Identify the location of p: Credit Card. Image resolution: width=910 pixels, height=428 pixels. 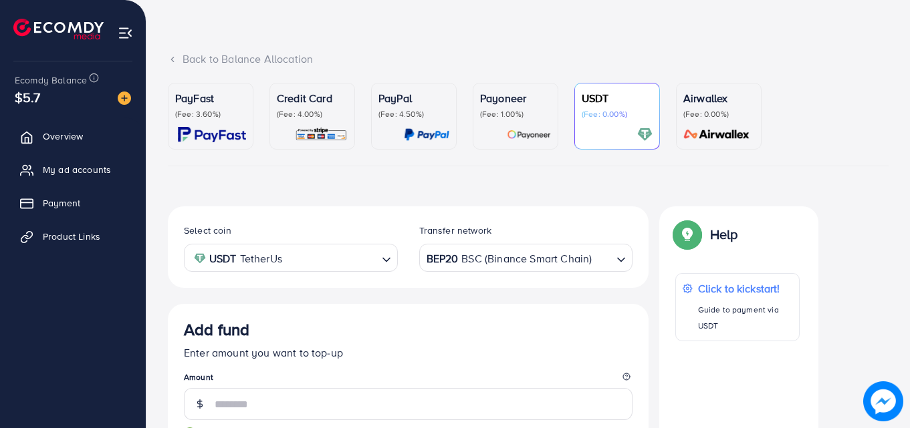
(312, 98).